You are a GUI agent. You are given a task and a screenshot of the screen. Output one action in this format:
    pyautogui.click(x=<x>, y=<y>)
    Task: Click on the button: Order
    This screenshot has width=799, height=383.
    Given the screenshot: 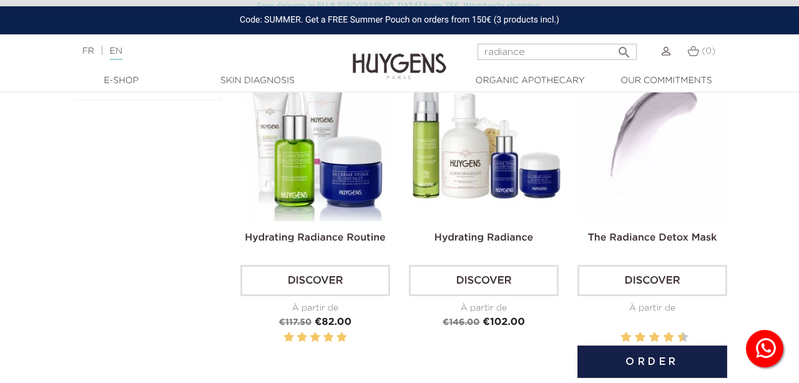 What is the action you would take?
    pyautogui.click(x=653, y=362)
    